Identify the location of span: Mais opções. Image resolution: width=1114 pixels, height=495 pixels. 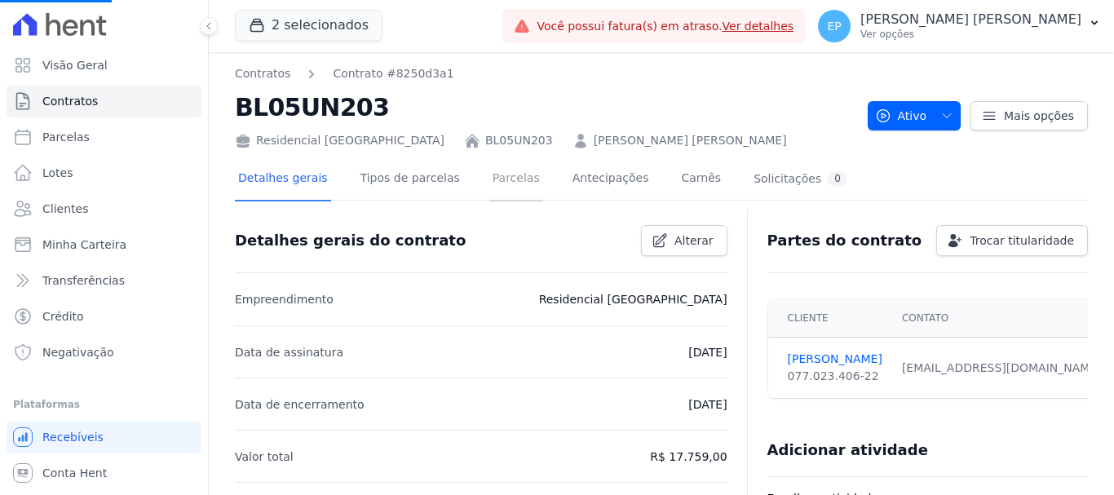
(1039, 116).